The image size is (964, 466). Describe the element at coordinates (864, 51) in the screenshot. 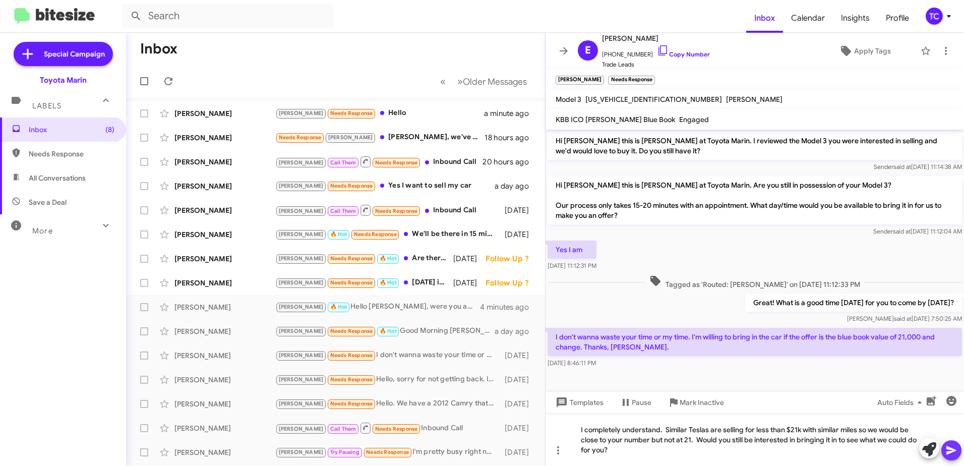

I see `button: Apply Tags` at that location.